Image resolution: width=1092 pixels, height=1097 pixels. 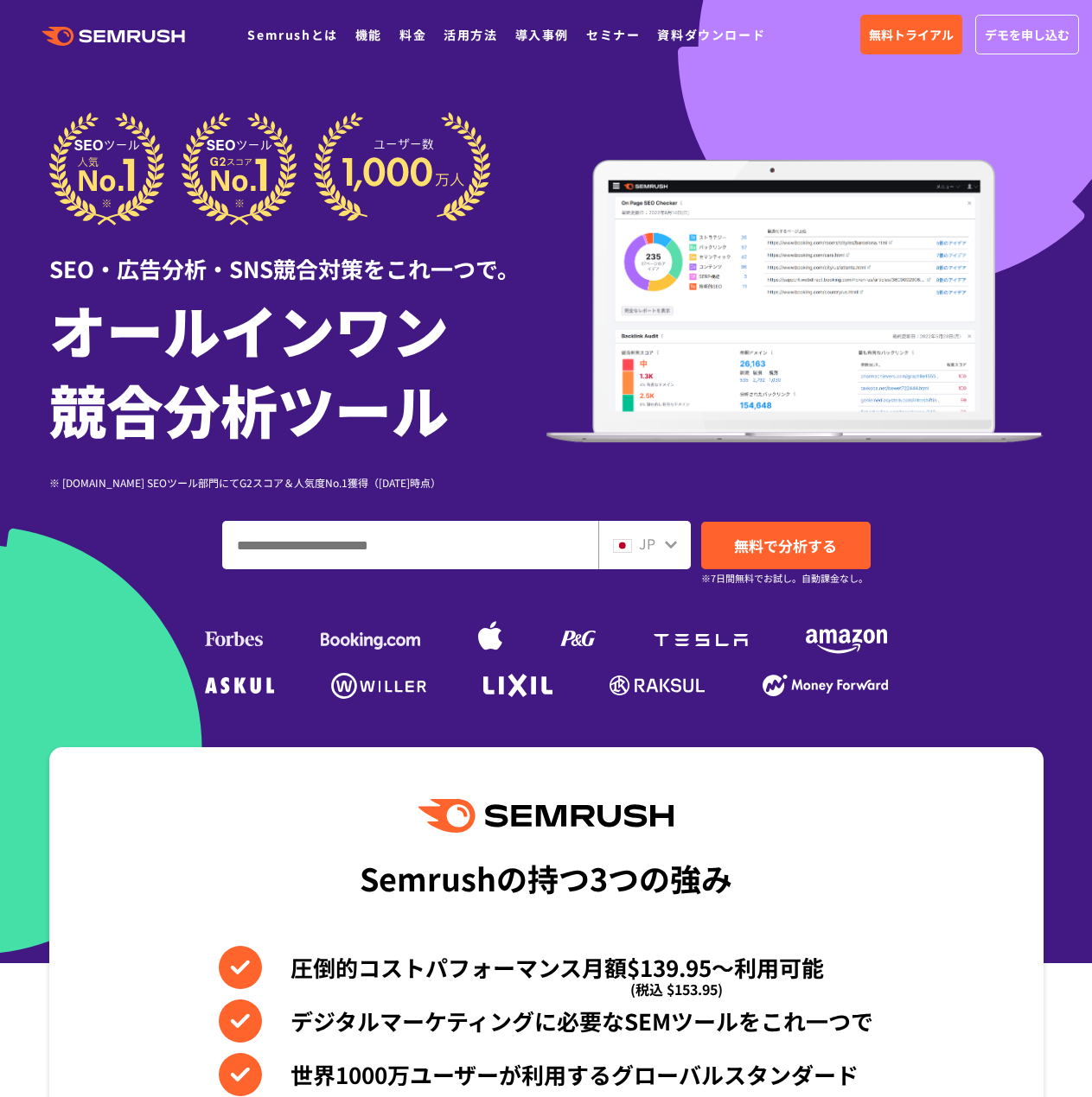 I want to click on span: JP, so click(x=646, y=543).